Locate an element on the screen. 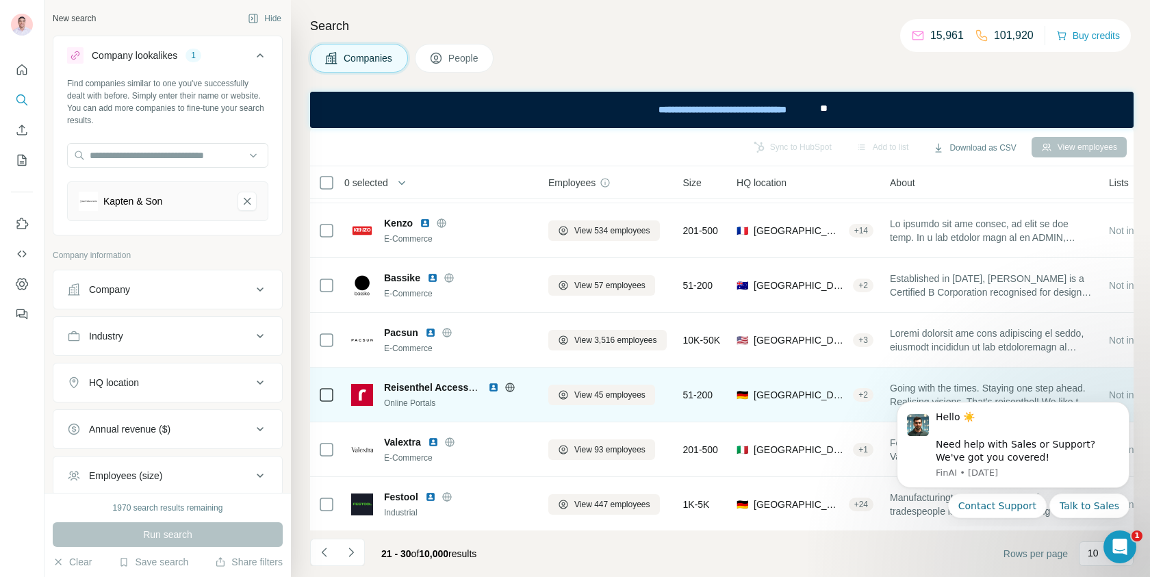 Image resolution: width=1150 pixels, height=577 pixels. button: Quick start is located at coordinates (22, 70).